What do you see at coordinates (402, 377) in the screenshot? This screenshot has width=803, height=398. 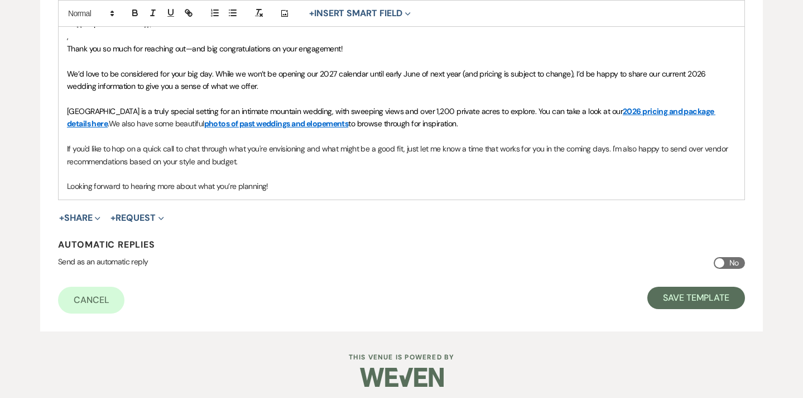 I see `img: Weven Logo` at bounding box center [402, 377].